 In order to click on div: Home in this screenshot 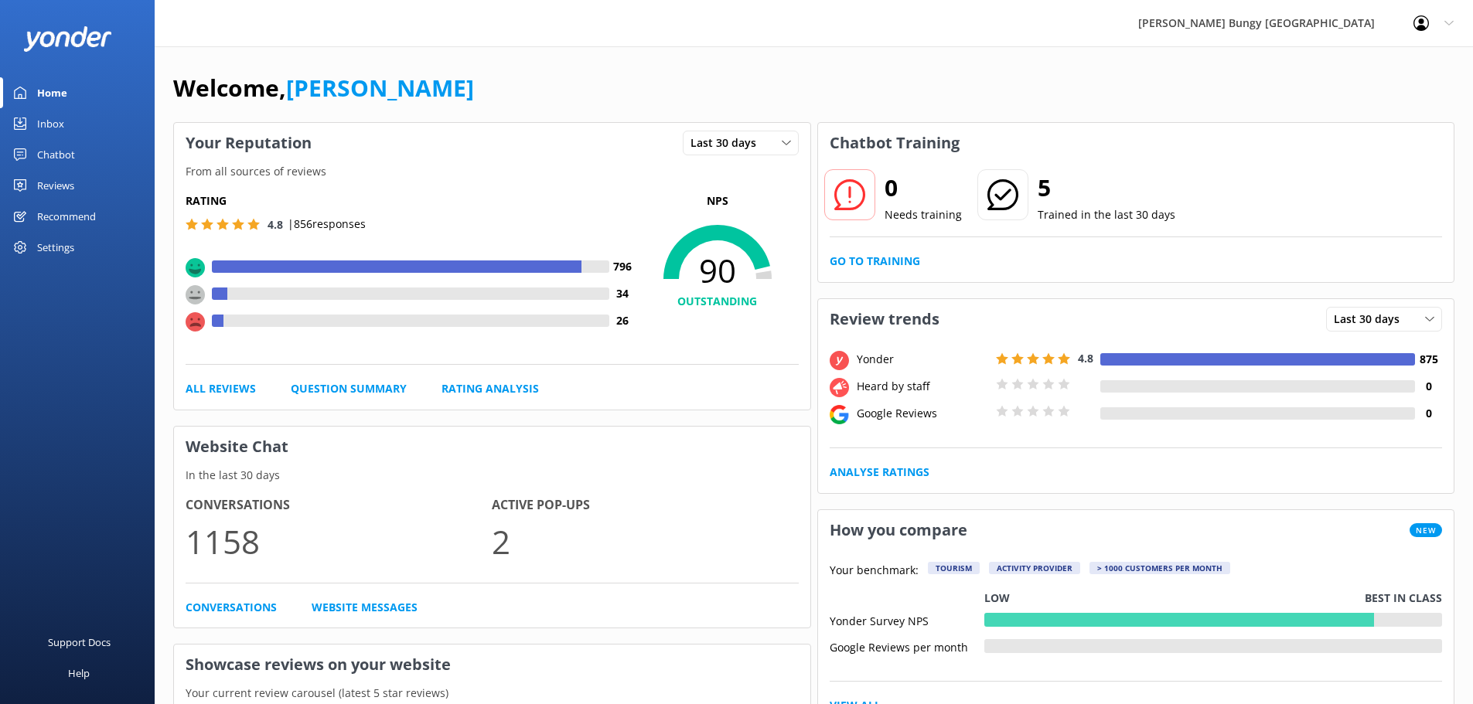, I will do `click(52, 93)`.